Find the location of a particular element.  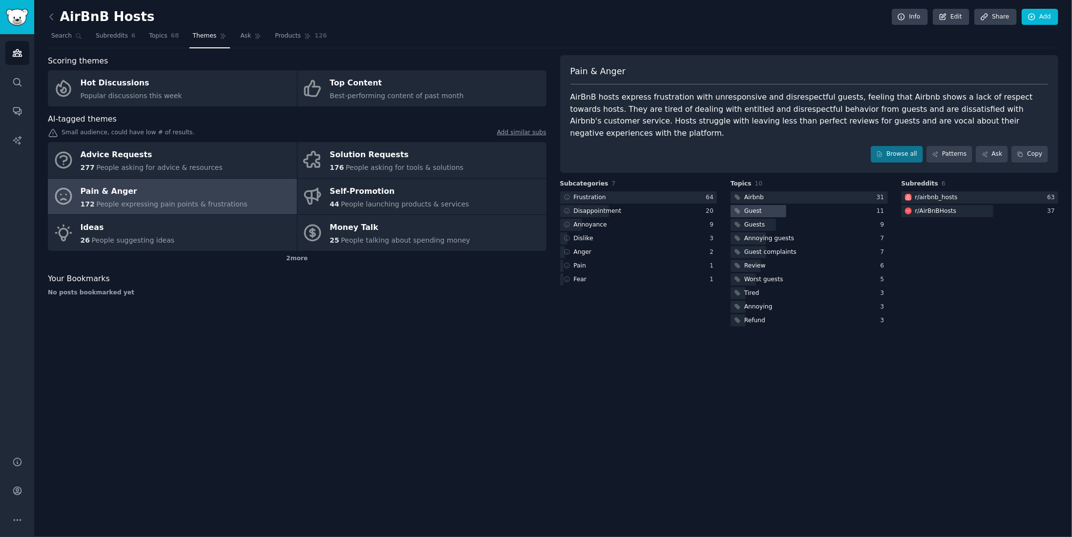

div: Annoying is located at coordinates (758, 307).